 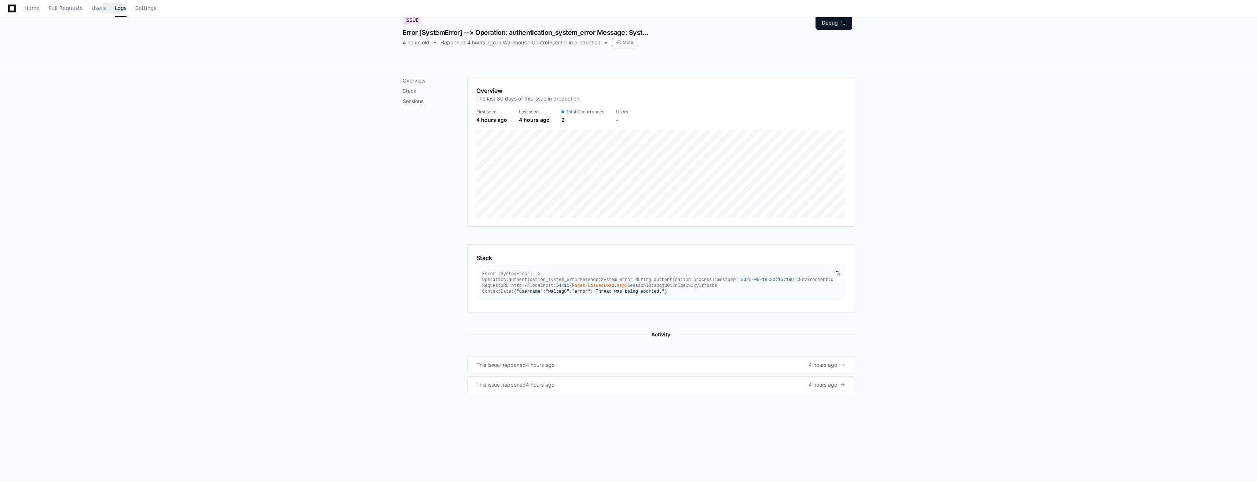 What do you see at coordinates (530, 291) in the screenshot?
I see `span: "username"` at bounding box center [530, 291].